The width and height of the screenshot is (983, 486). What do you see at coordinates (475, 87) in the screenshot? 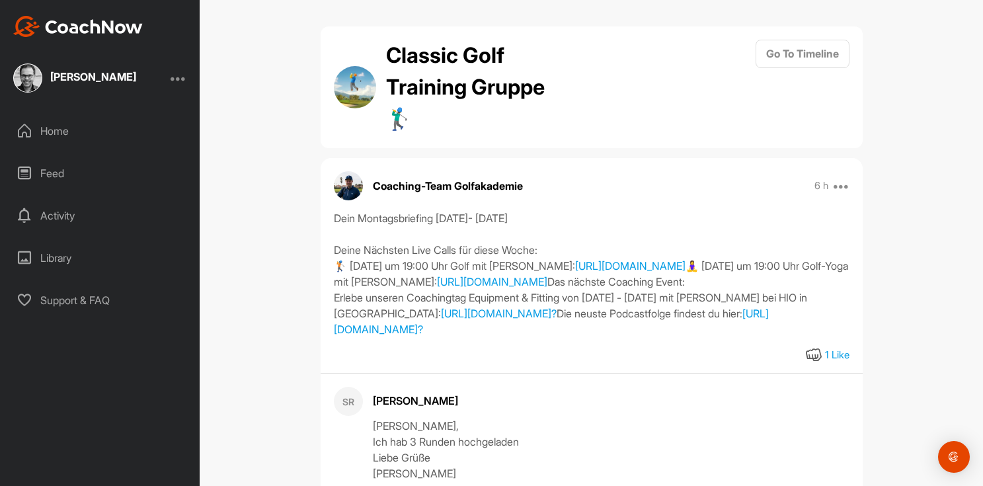
I see `h2: Classic Golf Training Gruppe 🏌️‍♂️` at bounding box center [475, 87].